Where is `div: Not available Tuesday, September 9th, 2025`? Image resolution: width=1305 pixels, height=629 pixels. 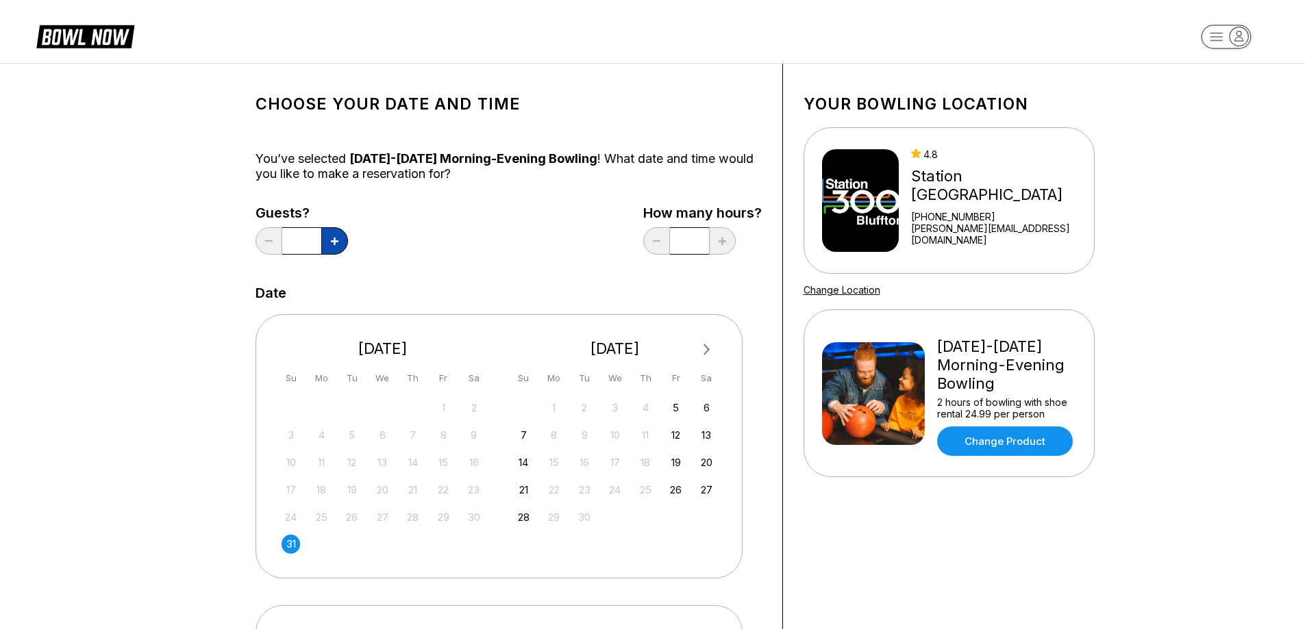 div: Not available Tuesday, September 9th, 2025 is located at coordinates (584, 435).